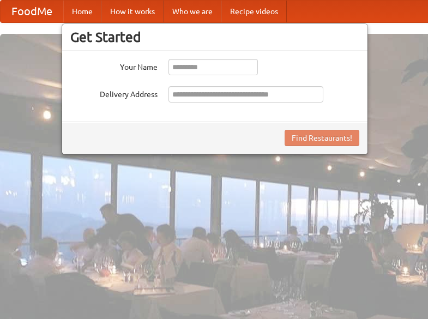 This screenshot has height=319, width=428. Describe the element at coordinates (192, 11) in the screenshot. I see `a: Who we are` at that location.